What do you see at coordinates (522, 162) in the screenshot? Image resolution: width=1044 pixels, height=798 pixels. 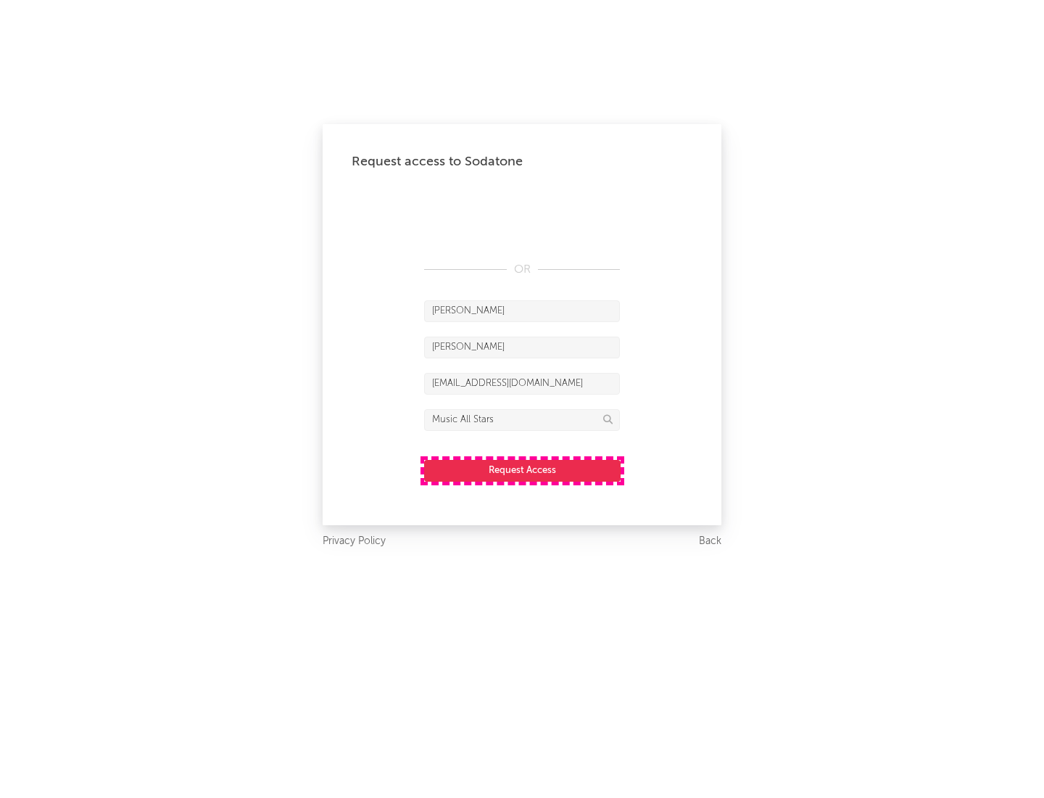 I see `div: Request access to Sodatone` at bounding box center [522, 162].